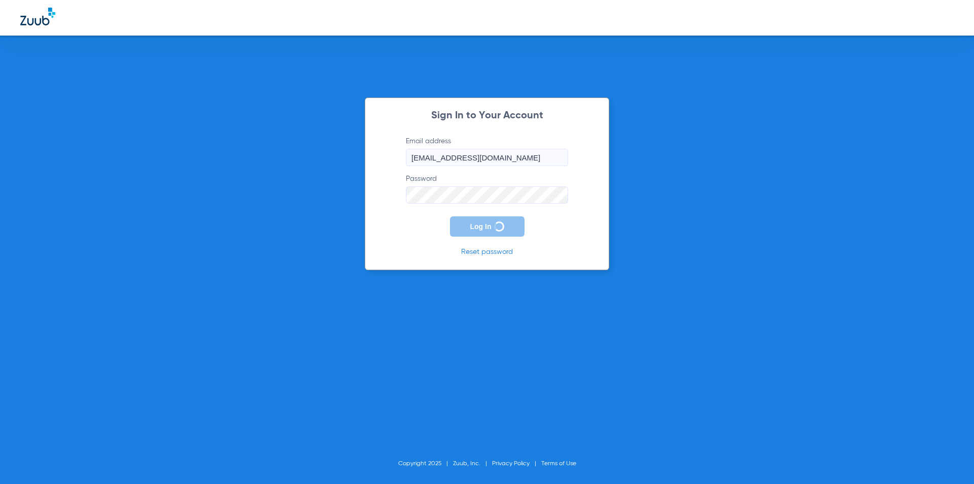 This screenshot has height=484, width=974. What do you see at coordinates (472, 463) in the screenshot?
I see `li: Zuub, Inc.` at bounding box center [472, 463].